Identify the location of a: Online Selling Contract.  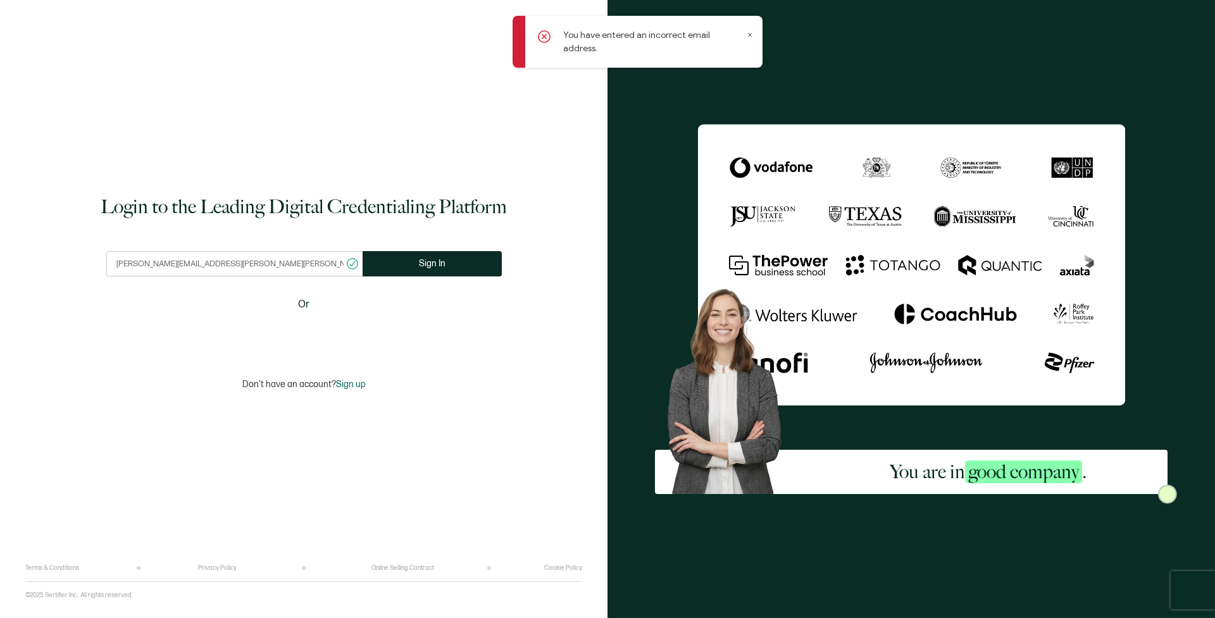
(402, 568).